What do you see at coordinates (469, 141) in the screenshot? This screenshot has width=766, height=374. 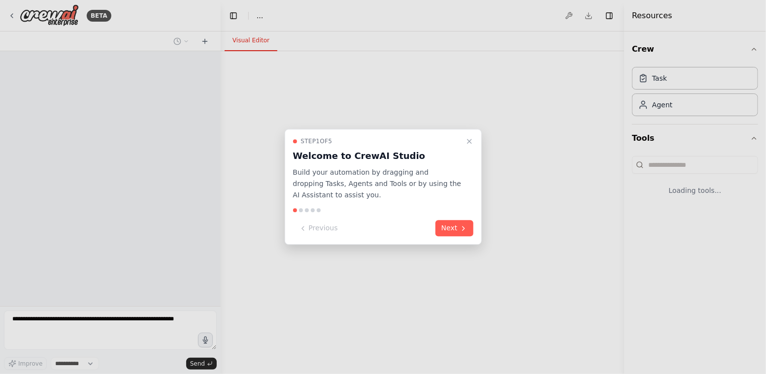 I see `button: Close walkthrough` at bounding box center [469, 141].